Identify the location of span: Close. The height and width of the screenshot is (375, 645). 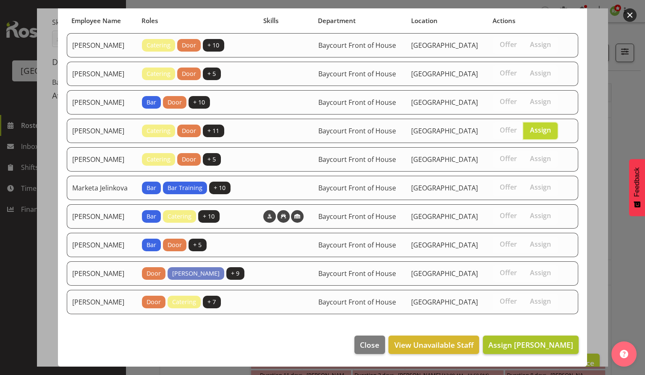
(369, 345).